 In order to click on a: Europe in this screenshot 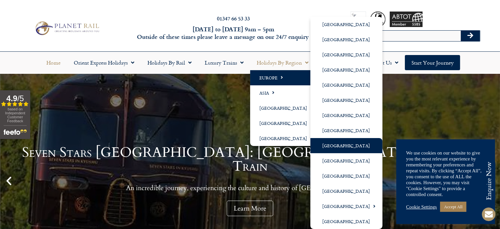, I will do `click(285, 78)`.